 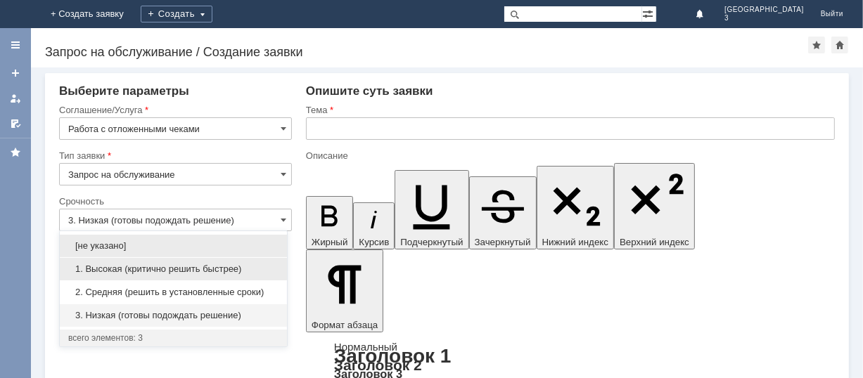 What do you see at coordinates (15, 124) in the screenshot?
I see `a: Мои согласования` at bounding box center [15, 124].